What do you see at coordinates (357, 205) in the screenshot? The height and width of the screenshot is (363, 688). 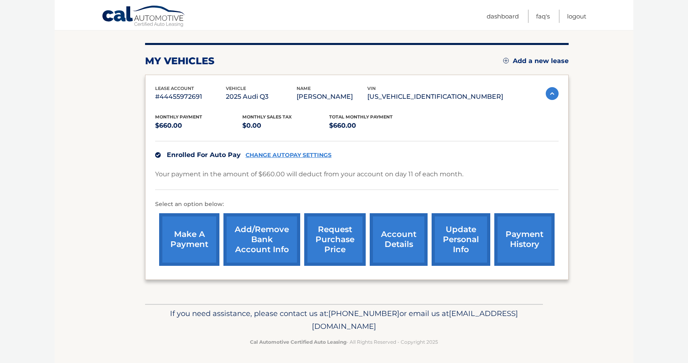 I see `p: Select an option below:` at bounding box center [357, 205].